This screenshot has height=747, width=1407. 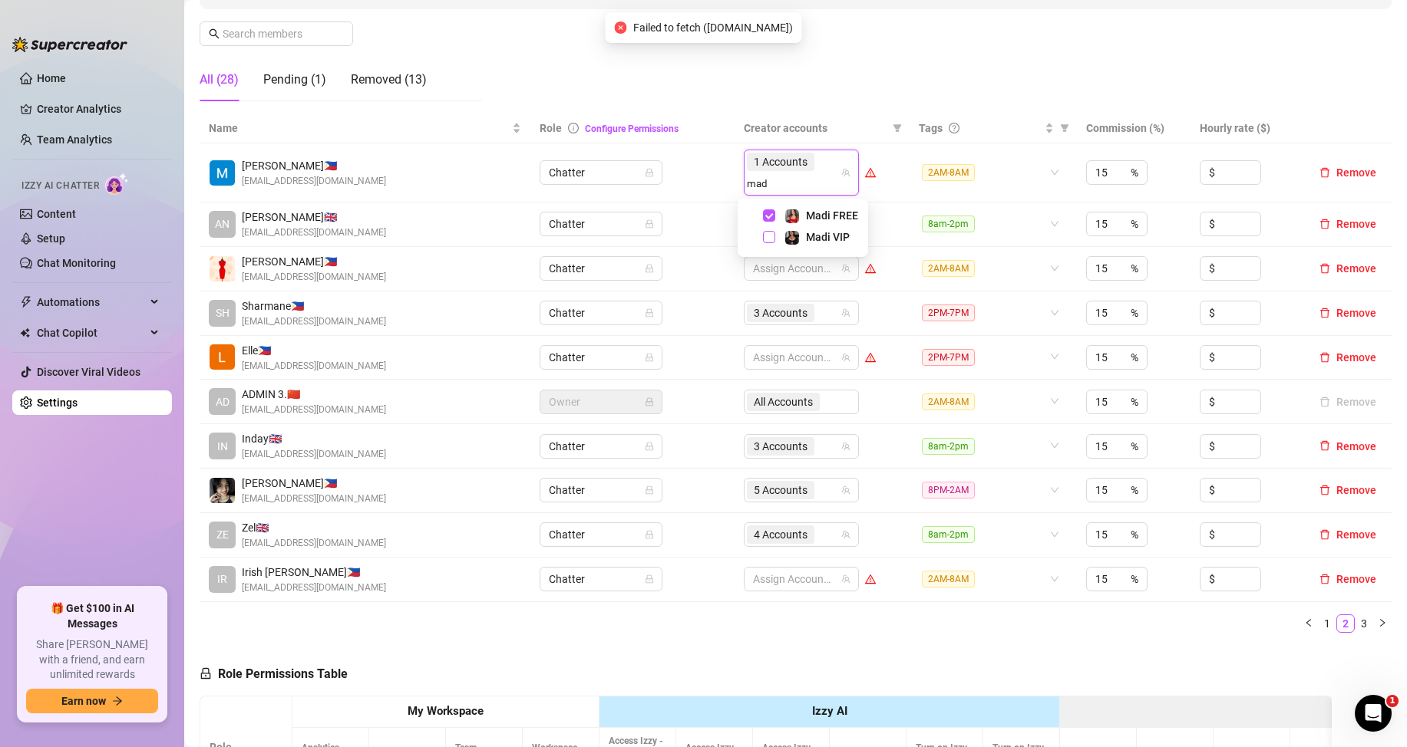 What do you see at coordinates (358, 128) in the screenshot?
I see `span: Name` at bounding box center [358, 128].